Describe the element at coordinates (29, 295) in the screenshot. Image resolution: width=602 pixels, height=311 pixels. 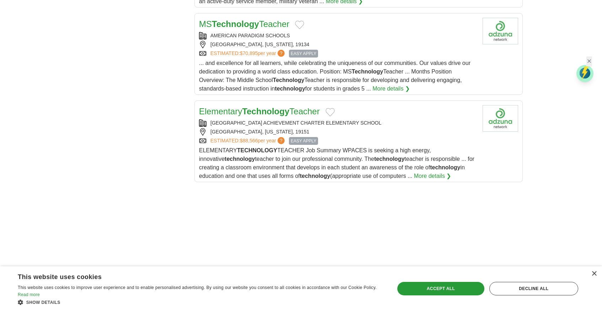
I see `a: Read more, opens a new window` at that location.